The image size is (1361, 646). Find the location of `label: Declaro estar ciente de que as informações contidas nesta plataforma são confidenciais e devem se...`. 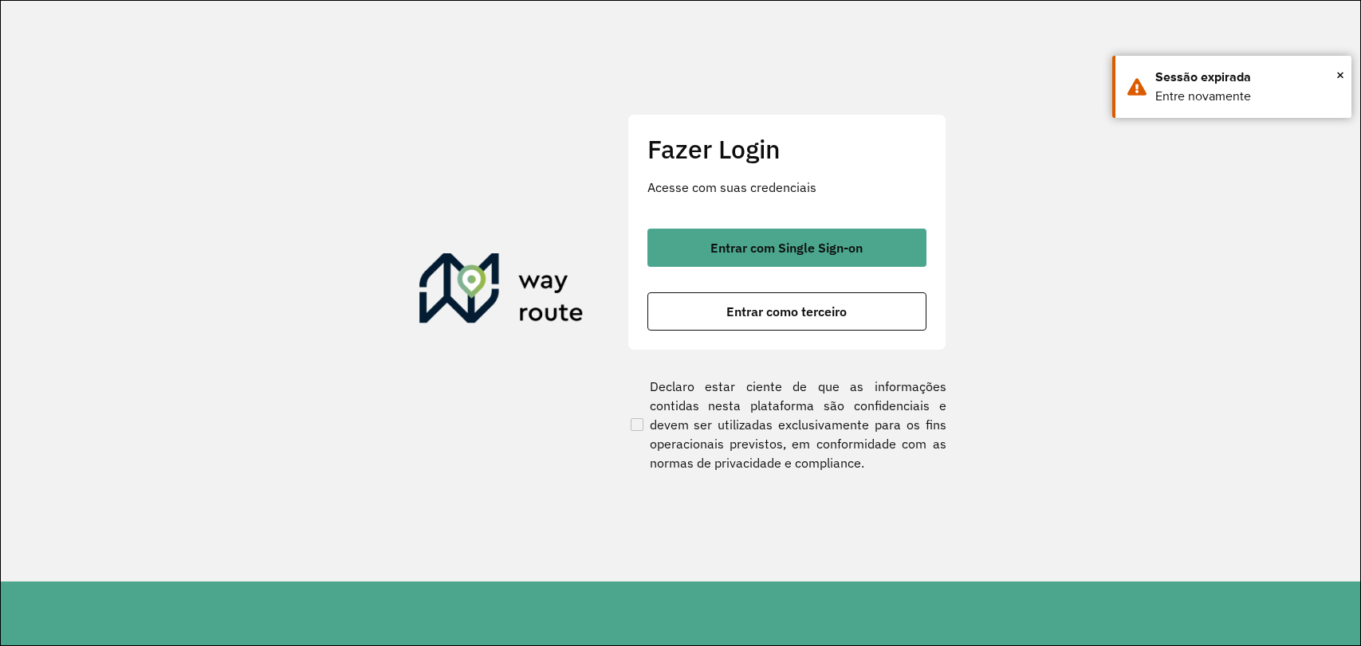

label: Declaro estar ciente de que as informações contidas nesta plataforma são confidenciais e devem se... is located at coordinates (787, 425).